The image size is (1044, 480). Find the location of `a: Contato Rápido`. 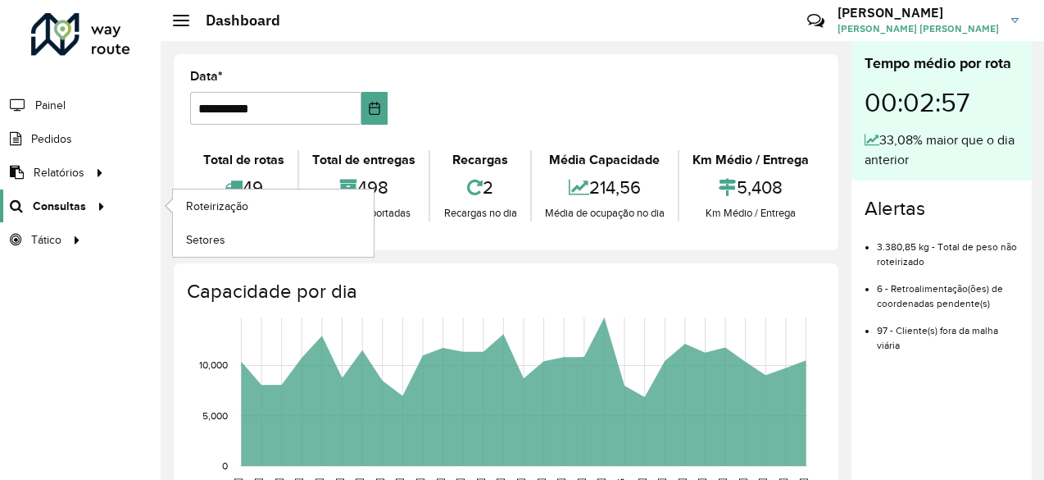

a: Contato Rápido is located at coordinates (816, 20).